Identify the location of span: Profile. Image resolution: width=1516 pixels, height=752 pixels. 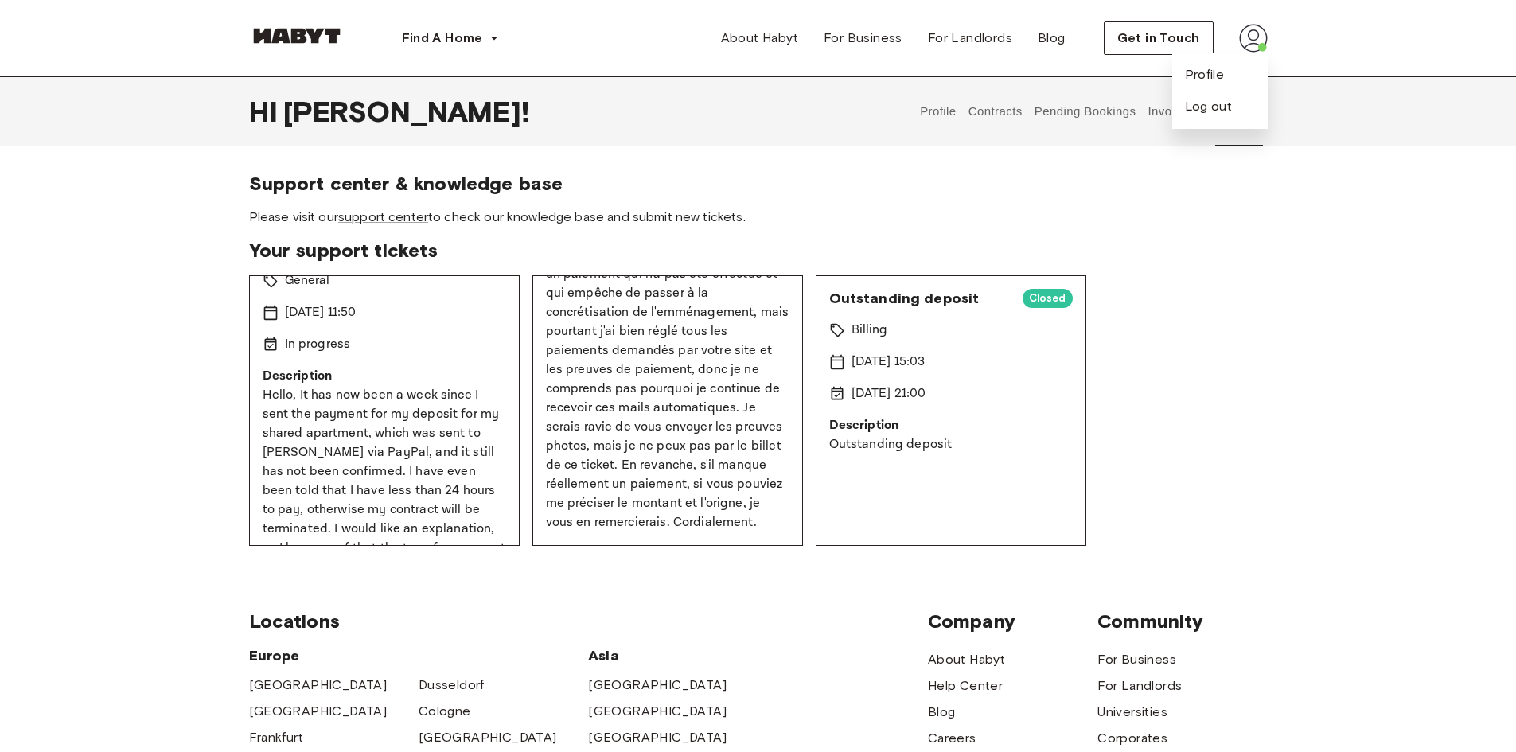
(1205, 75).